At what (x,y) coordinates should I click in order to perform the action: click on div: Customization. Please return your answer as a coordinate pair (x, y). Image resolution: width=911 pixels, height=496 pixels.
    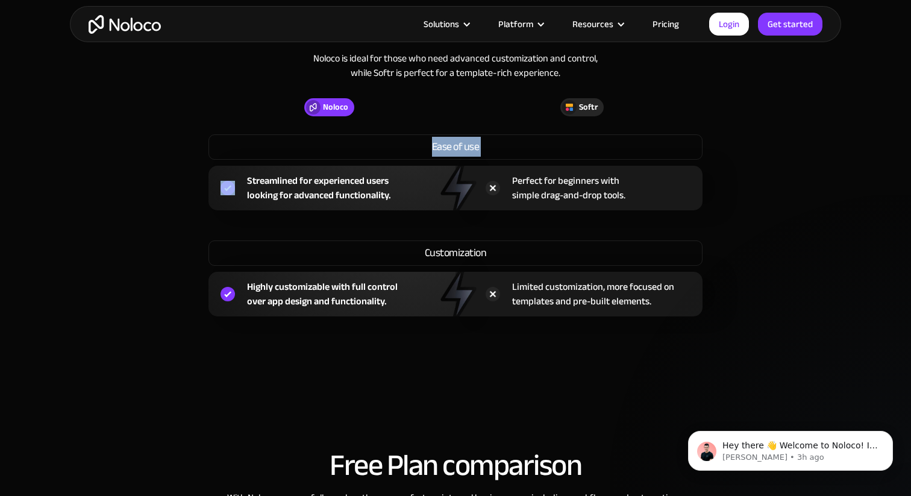
    Looking at the image, I should click on (456, 253).